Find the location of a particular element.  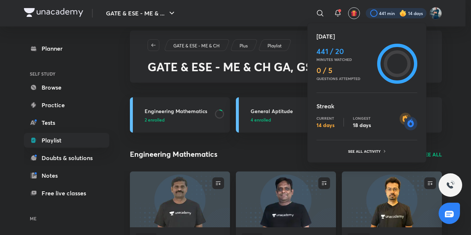

h4: 441 / 20 is located at coordinates (345, 52).